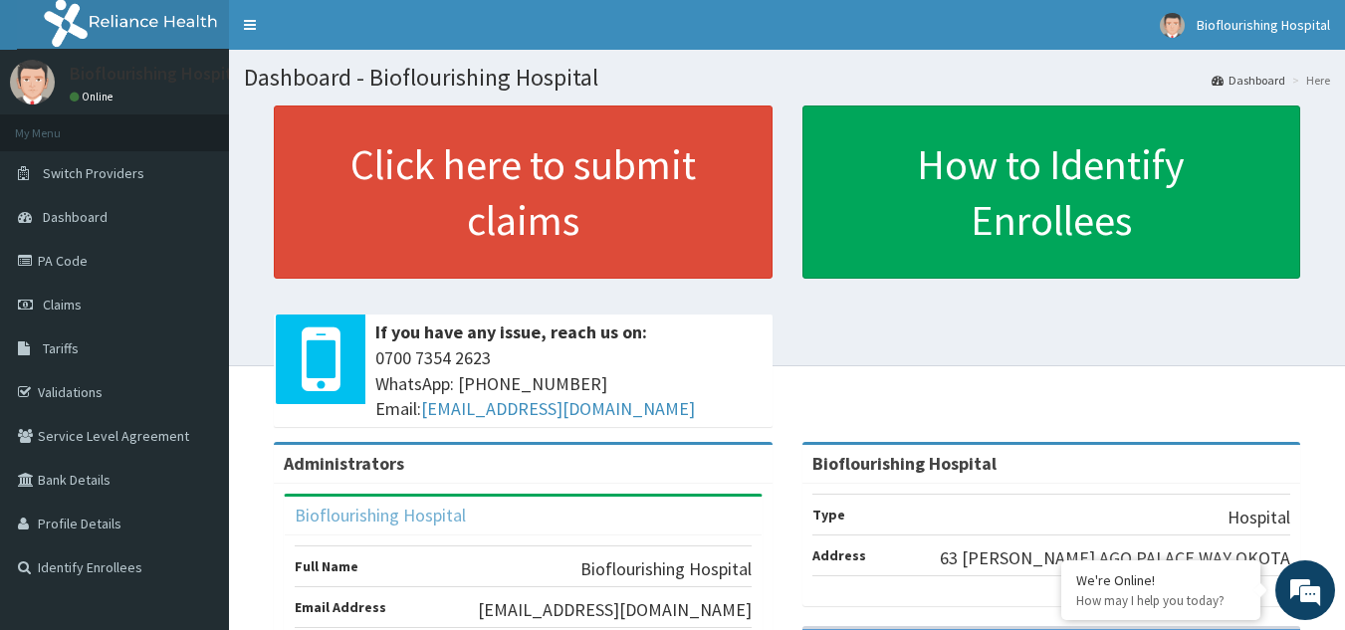  I want to click on b: Full Name, so click(327, 567).